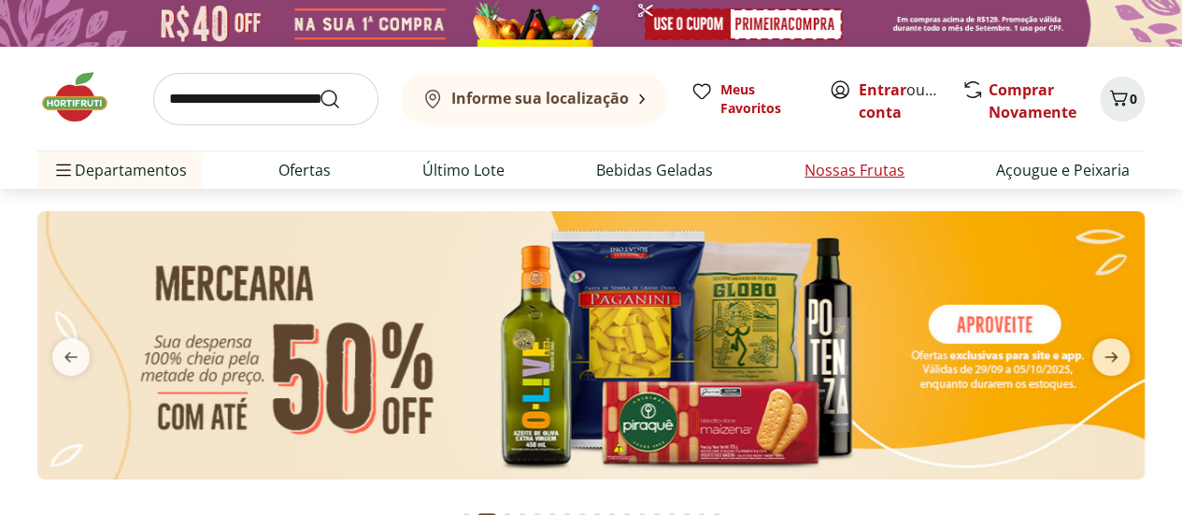  Describe the element at coordinates (120, 170) in the screenshot. I see `span: Departamentos` at that location.